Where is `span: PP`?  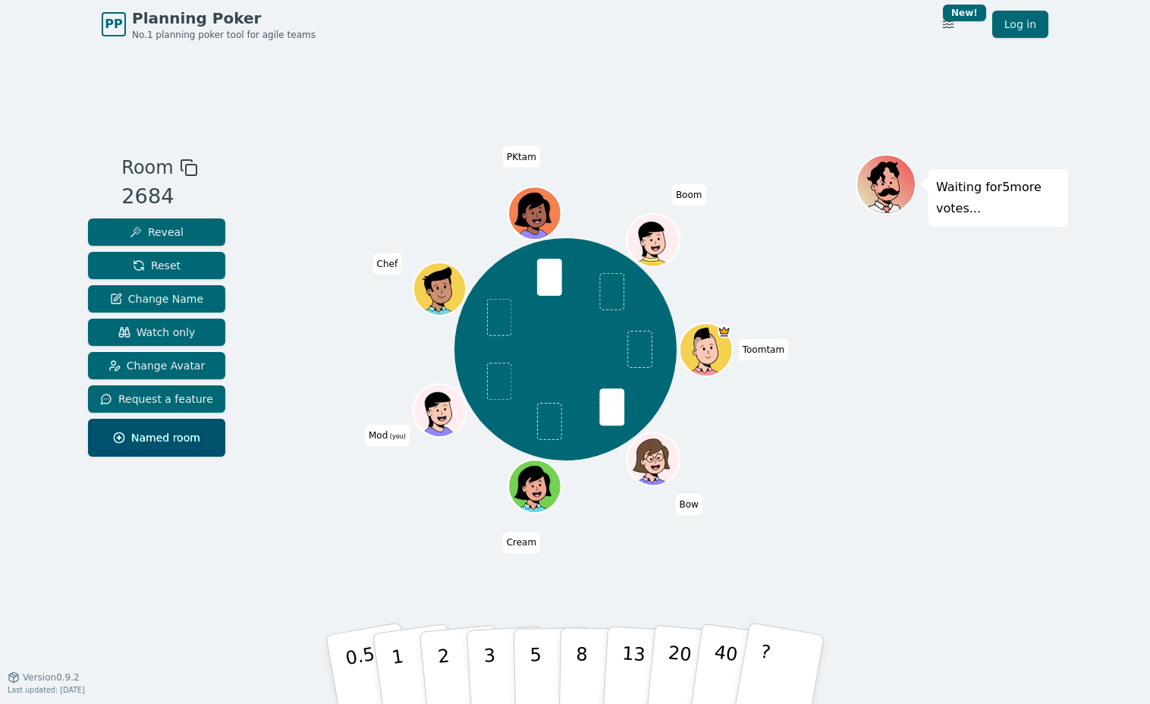 span: PP is located at coordinates (113, 24).